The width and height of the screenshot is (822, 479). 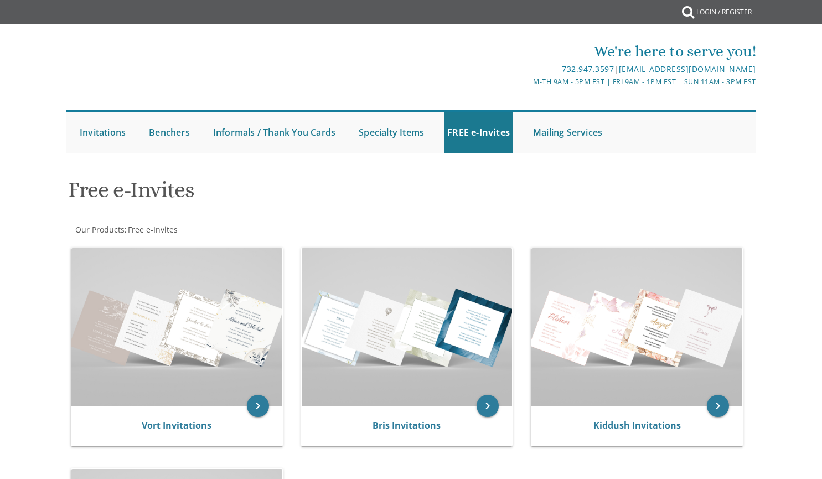 I want to click on img: Vort Invitations, so click(x=177, y=327).